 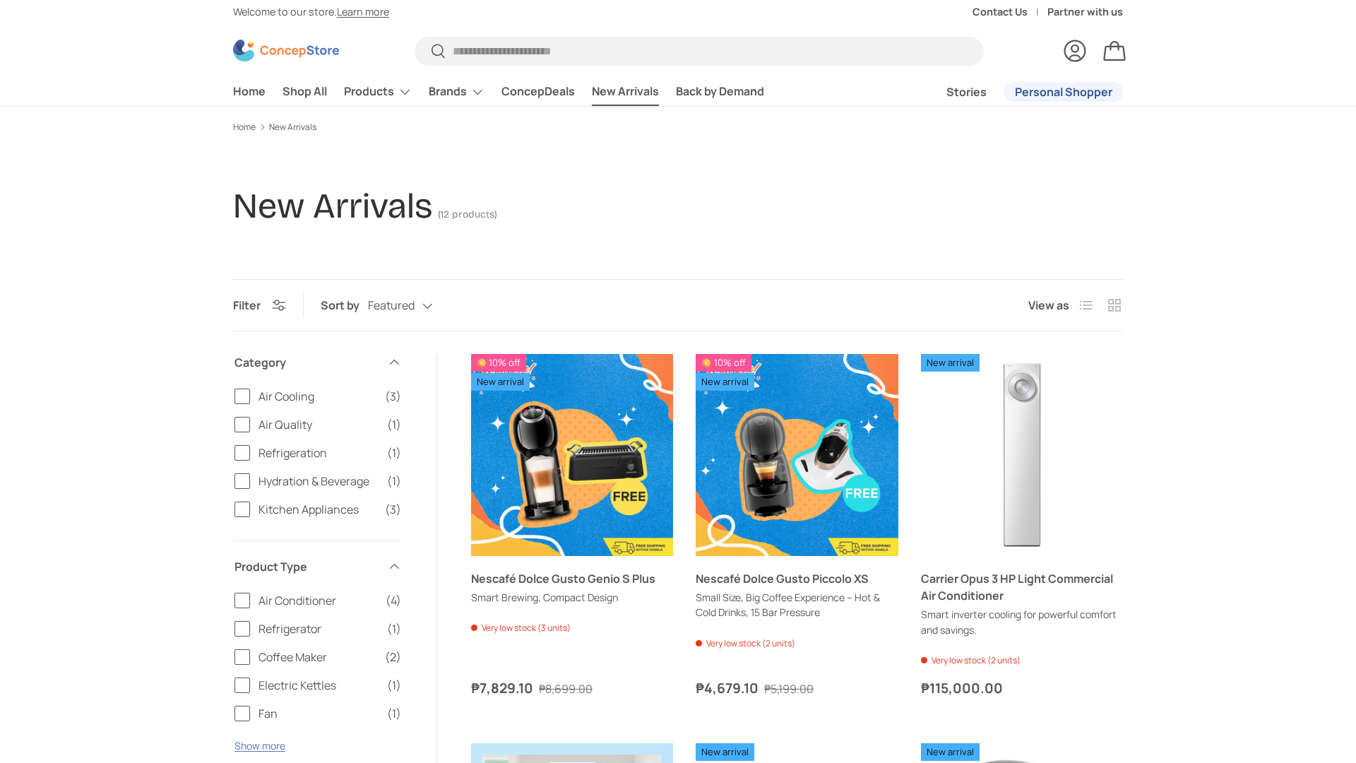 What do you see at coordinates (260, 745) in the screenshot?
I see `button: Show more` at bounding box center [260, 745].